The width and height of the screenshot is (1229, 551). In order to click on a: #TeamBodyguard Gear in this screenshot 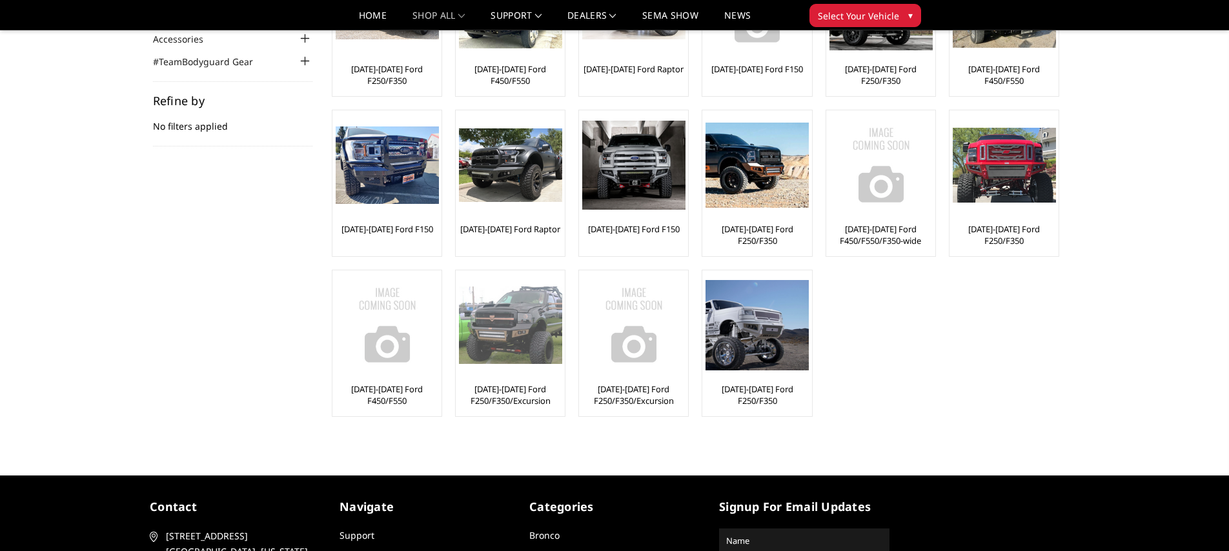, I will do `click(211, 61)`.